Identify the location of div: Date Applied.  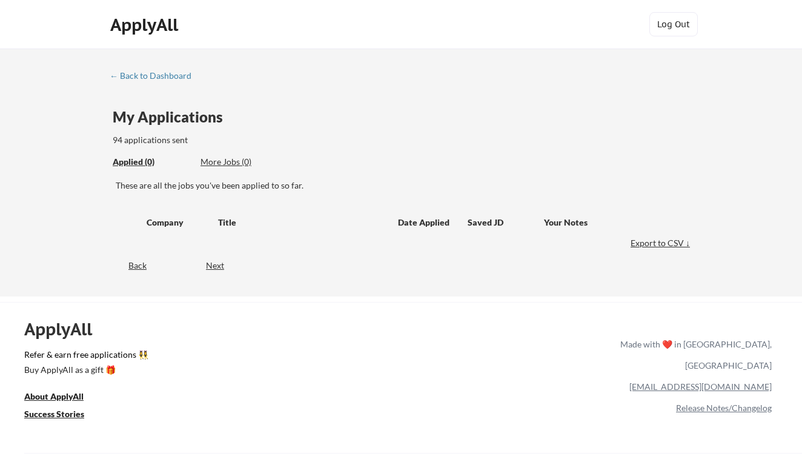
(425, 222).